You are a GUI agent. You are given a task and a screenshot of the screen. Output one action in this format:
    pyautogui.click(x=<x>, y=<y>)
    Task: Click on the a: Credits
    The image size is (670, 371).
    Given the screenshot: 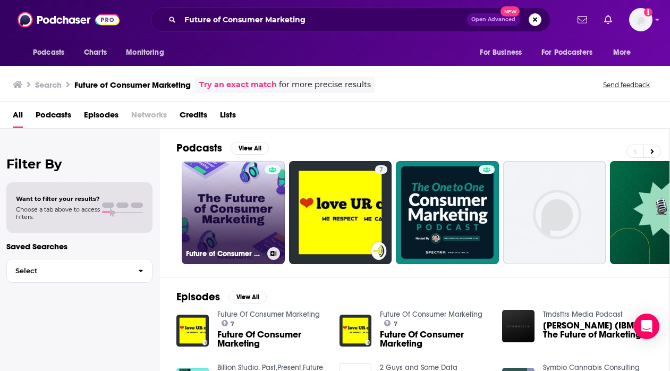 What is the action you would take?
    pyautogui.click(x=193, y=117)
    